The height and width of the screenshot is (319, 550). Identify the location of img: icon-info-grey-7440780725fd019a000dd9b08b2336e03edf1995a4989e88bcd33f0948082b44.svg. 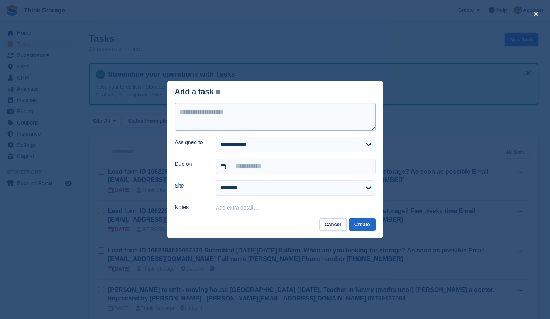
(218, 92).